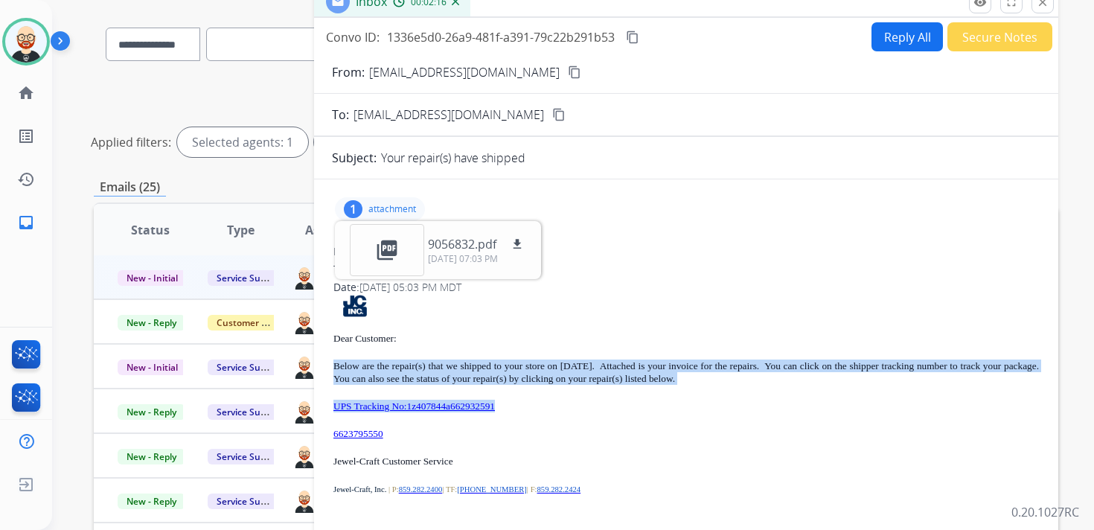 The width and height of the screenshot is (1094, 530). I want to click on span: 859.282.2424, so click(559, 489).